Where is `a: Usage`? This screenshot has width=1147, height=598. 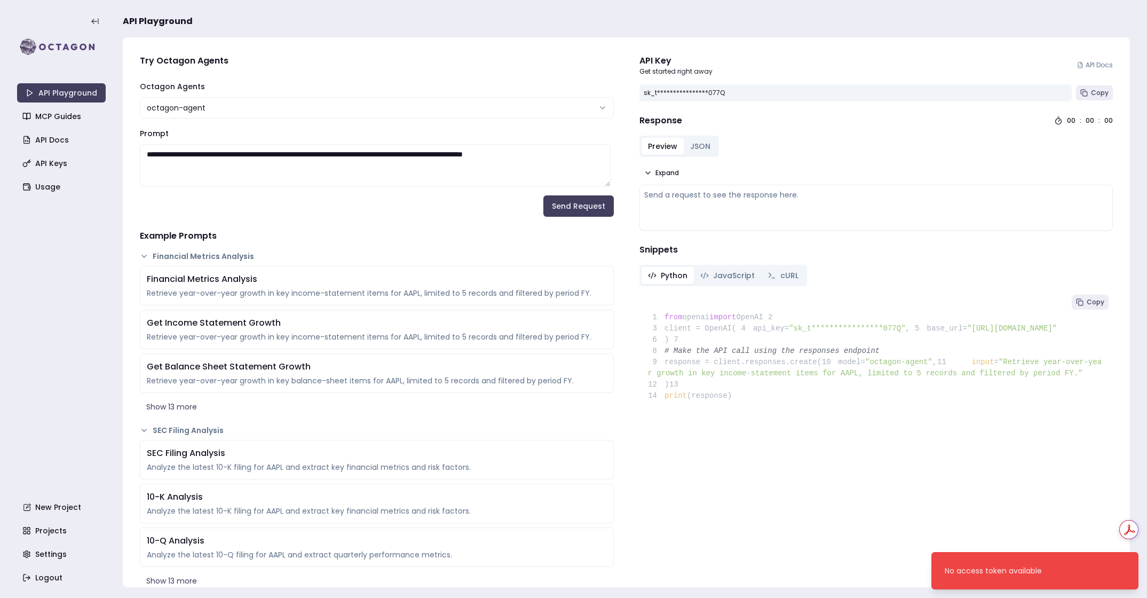
a: Usage is located at coordinates (62, 187).